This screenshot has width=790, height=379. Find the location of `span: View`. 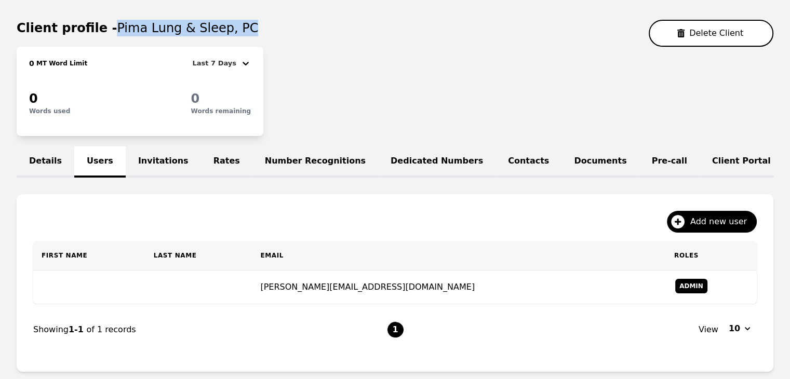

span: View is located at coordinates (709, 330).